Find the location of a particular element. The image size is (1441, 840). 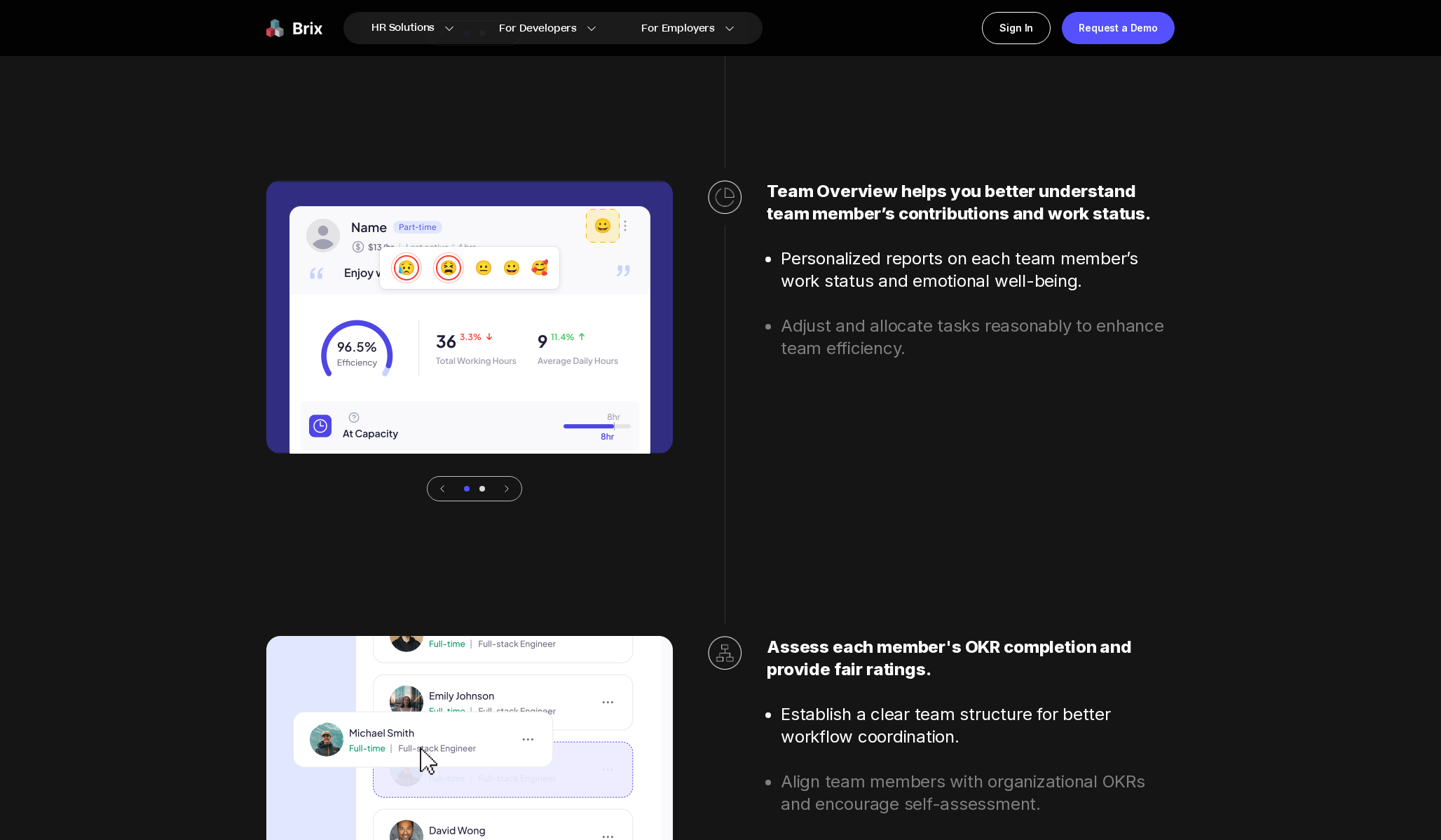

a: Request a Demo is located at coordinates (1118, 28).